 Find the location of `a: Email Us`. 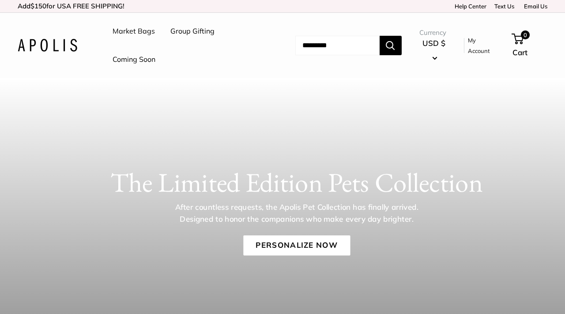

a: Email Us is located at coordinates (535, 6).